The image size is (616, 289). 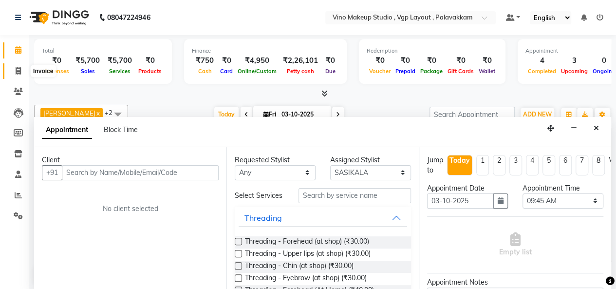 I want to click on li: 6, so click(x=566, y=165).